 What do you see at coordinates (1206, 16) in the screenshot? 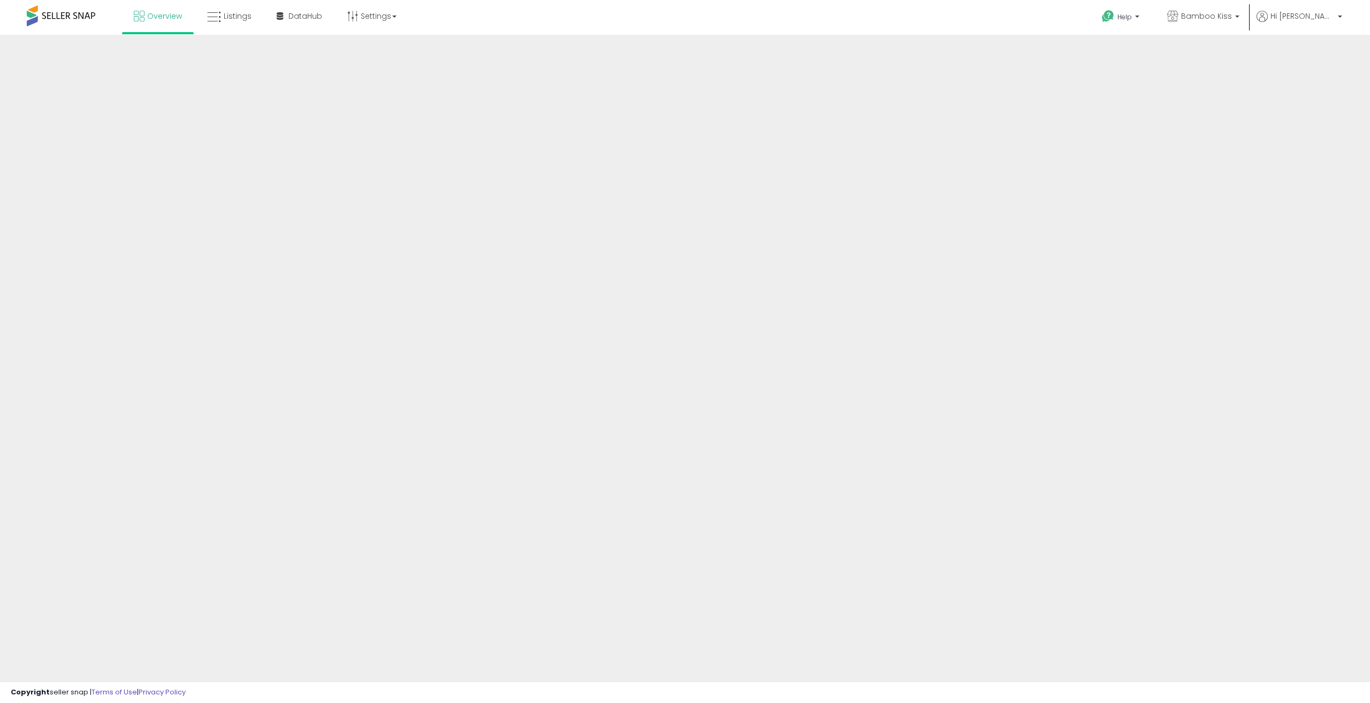
I see `span: Bamboo Kiss` at bounding box center [1206, 16].